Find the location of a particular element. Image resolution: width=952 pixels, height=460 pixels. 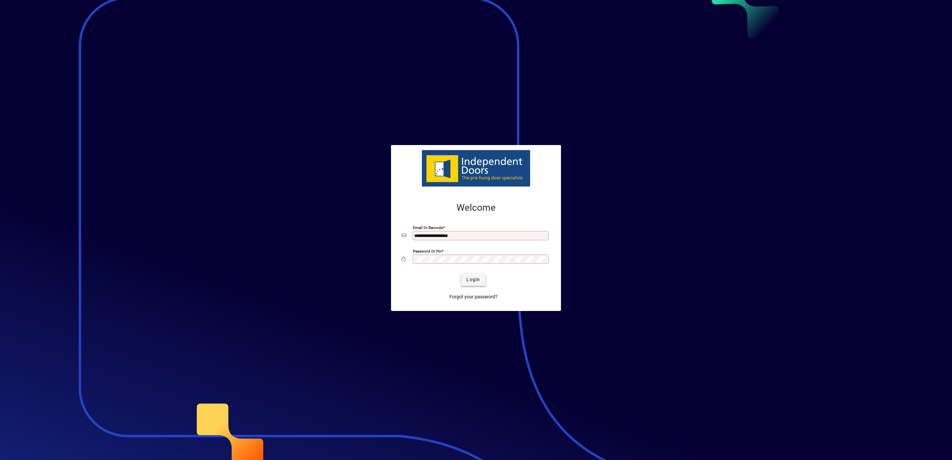

span: Forgot your password? is located at coordinates (473, 297).